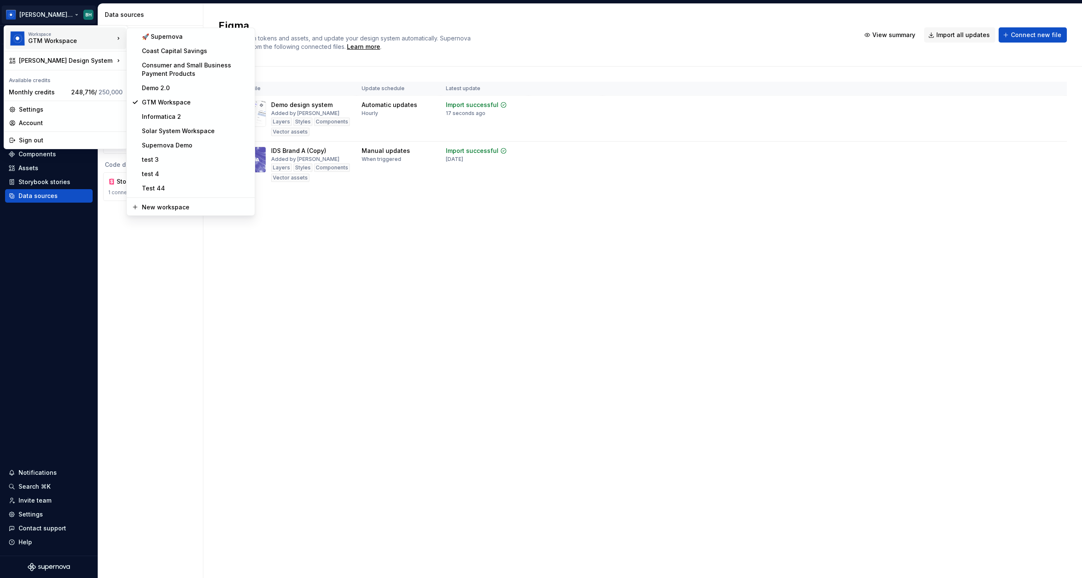  What do you see at coordinates (71, 34) in the screenshot?
I see `div: Workspace` at bounding box center [71, 34].